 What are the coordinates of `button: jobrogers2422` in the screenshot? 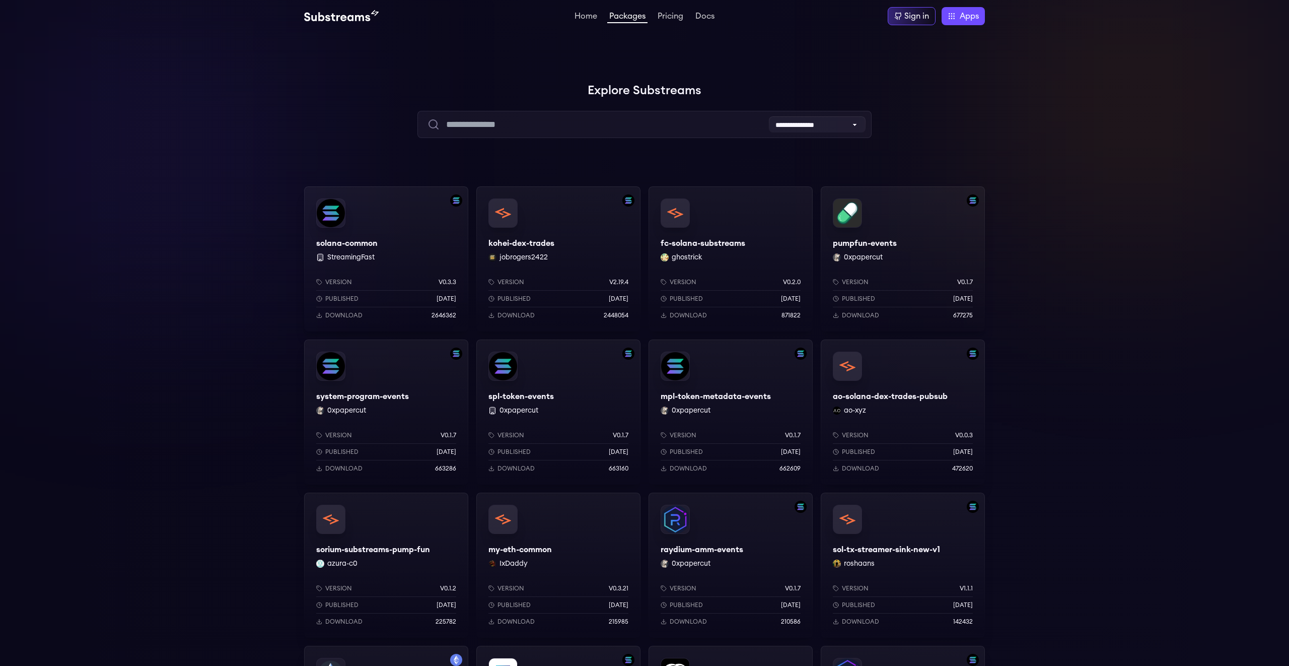 It's located at (524, 257).